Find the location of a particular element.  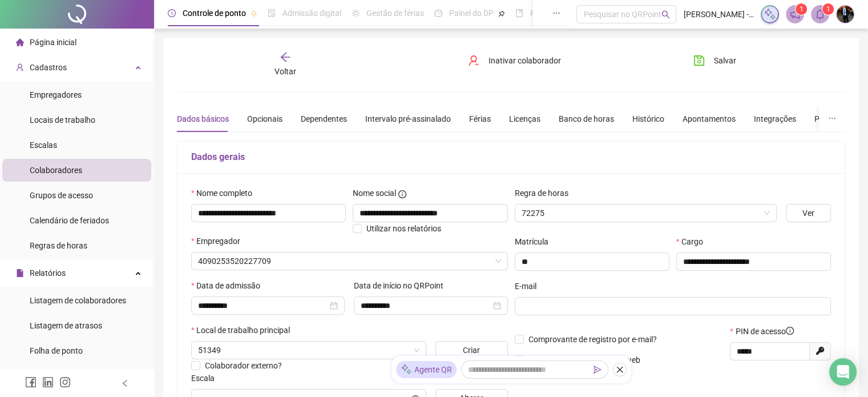

label: Matrícula is located at coordinates (535, 241).